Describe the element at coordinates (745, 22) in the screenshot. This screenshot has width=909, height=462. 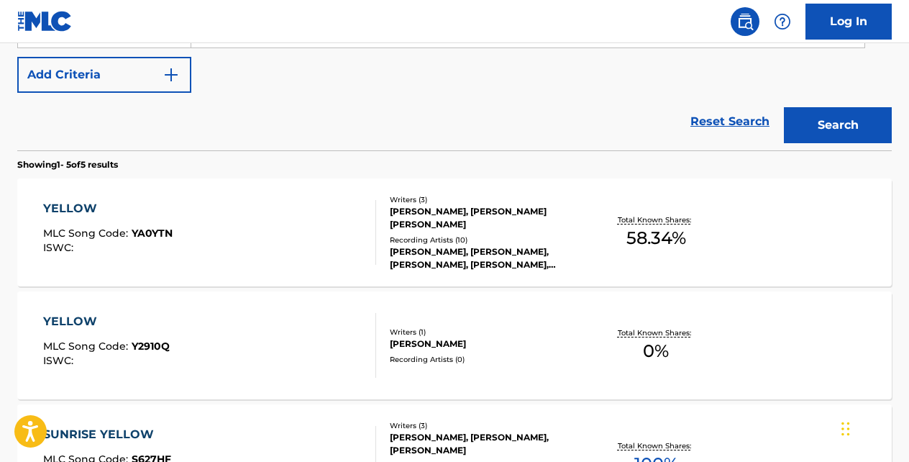
I see `img: search` at that location.